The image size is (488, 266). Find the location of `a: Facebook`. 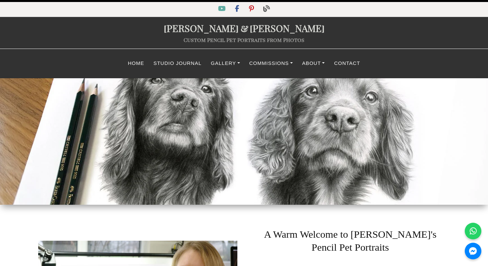

a: Facebook is located at coordinates (238, 9).